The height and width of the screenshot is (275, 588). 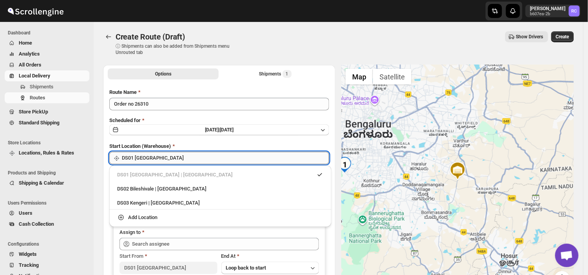 I want to click on span: Store PickUp, so click(x=33, y=111).